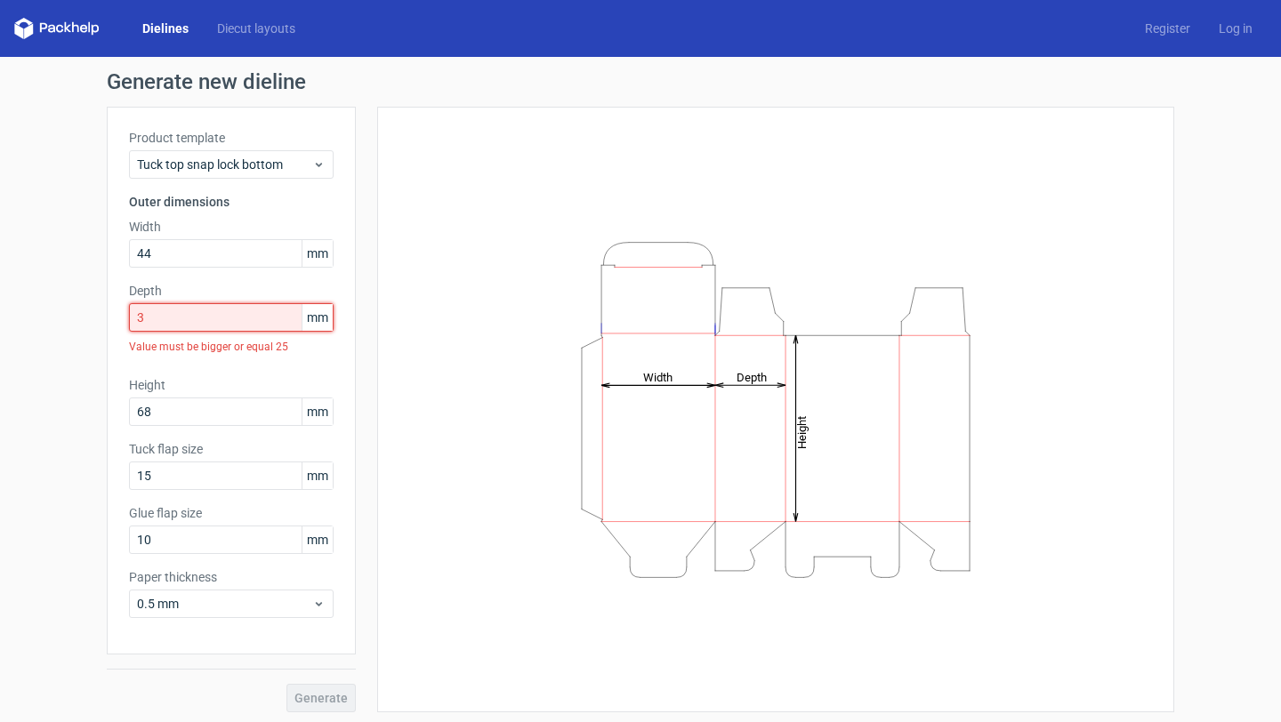  Describe the element at coordinates (231, 227) in the screenshot. I see `label: Width` at that location.